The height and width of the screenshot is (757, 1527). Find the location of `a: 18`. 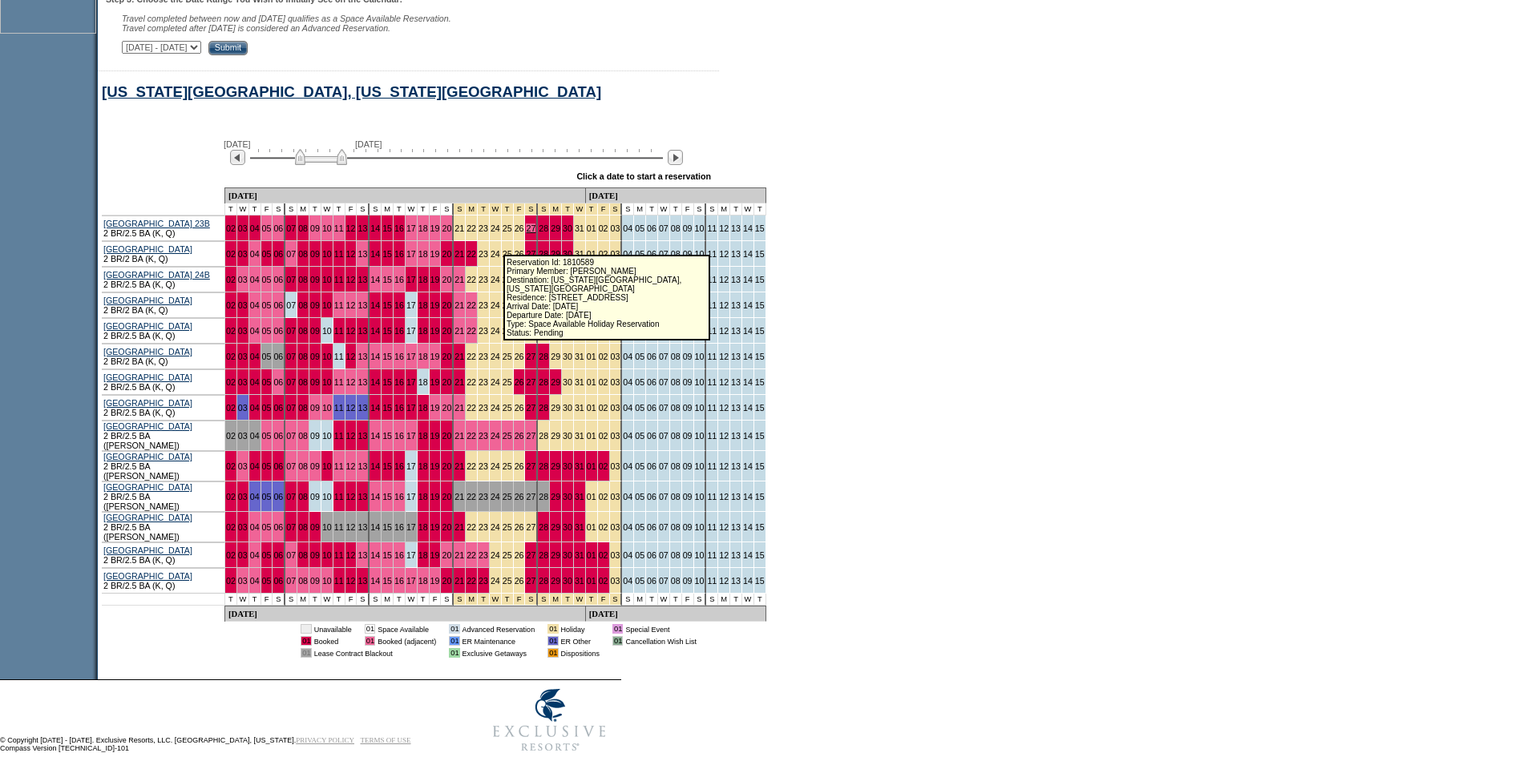

a: 18 is located at coordinates (423, 228).